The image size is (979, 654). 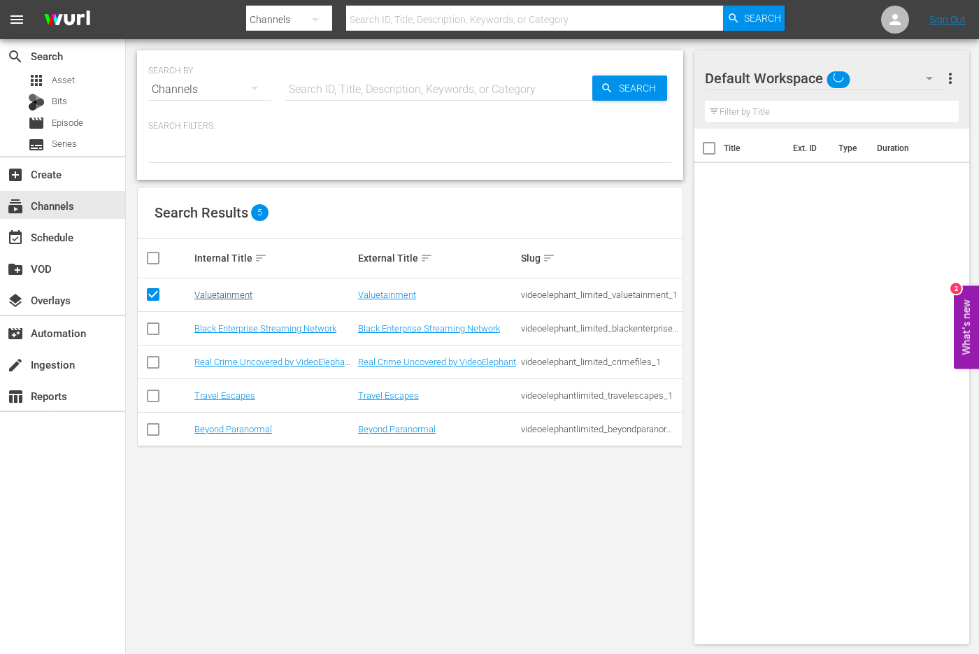 I want to click on th: Title, so click(x=754, y=148).